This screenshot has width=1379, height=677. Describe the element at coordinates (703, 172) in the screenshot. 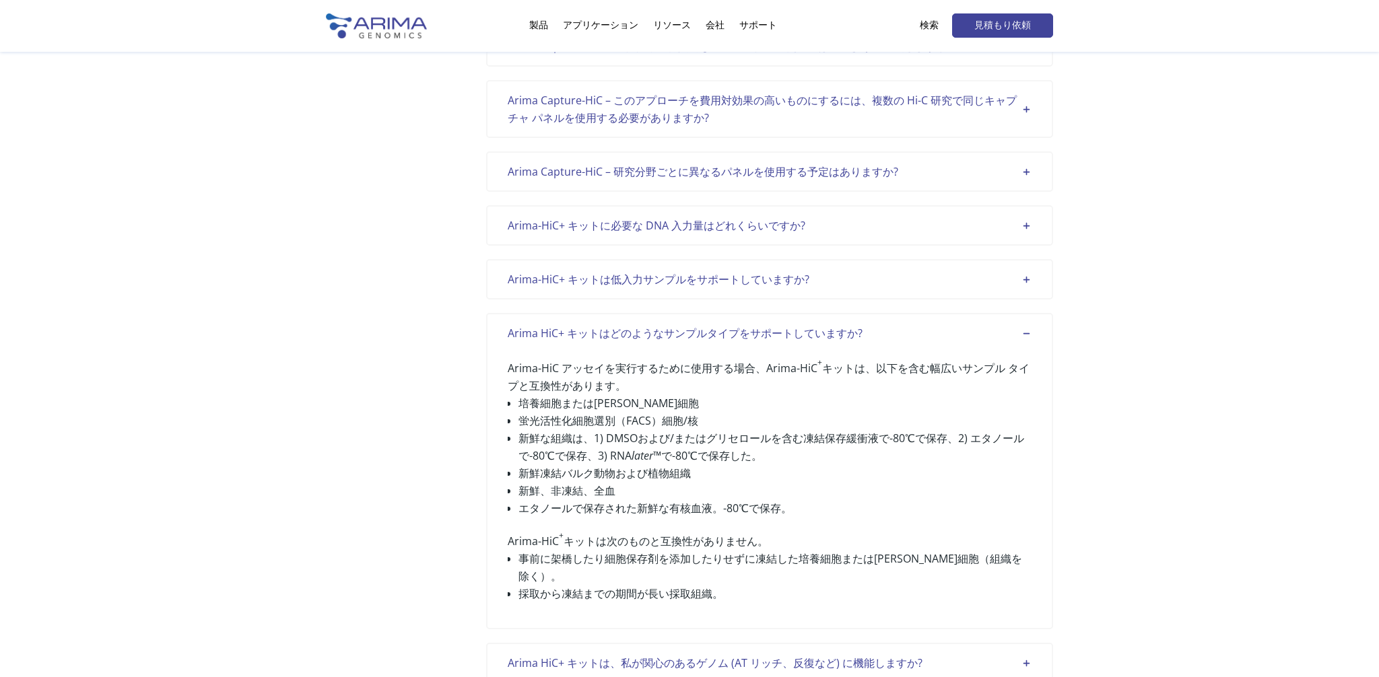

I see `font: Arima Capture-HiC – 研究分野ごとに異なるパネルを使用する予定はありますか?` at that location.